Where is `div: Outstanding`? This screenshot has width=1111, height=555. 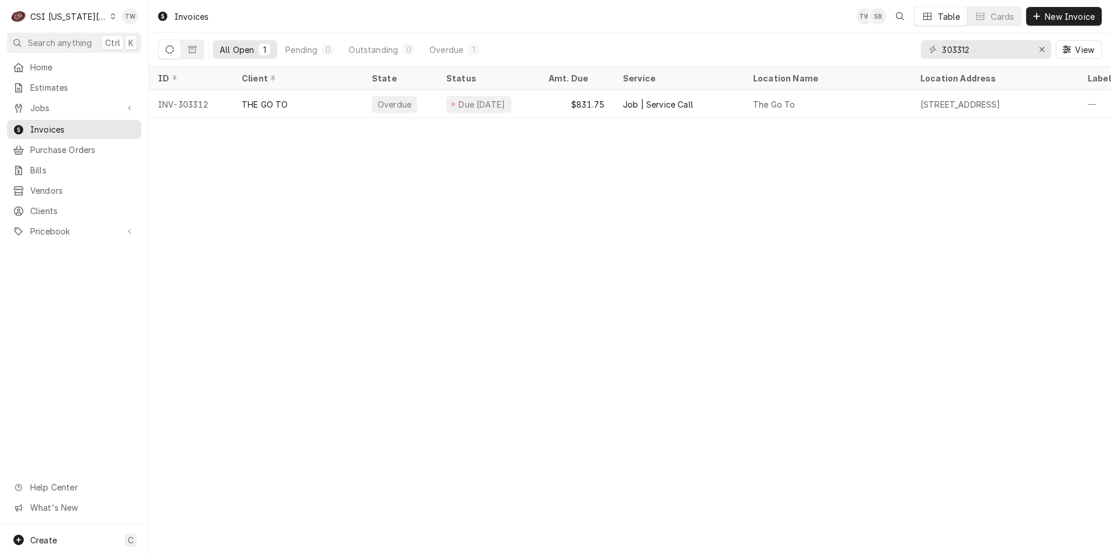
div: Outstanding is located at coordinates (373, 49).